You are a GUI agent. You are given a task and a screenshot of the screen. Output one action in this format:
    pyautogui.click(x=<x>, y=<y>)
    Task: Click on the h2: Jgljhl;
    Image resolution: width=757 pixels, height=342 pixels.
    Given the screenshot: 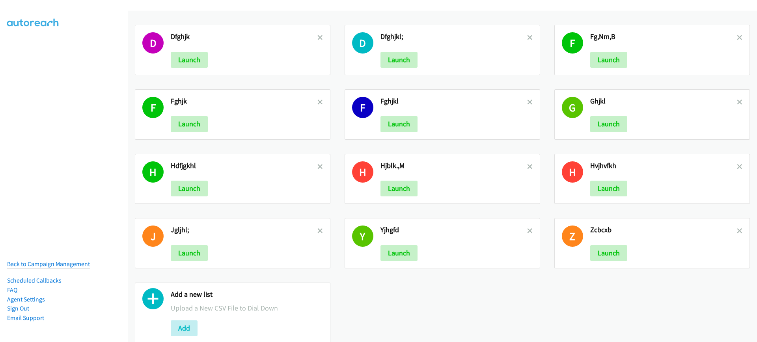 What is the action you would take?
    pyautogui.click(x=244, y=230)
    